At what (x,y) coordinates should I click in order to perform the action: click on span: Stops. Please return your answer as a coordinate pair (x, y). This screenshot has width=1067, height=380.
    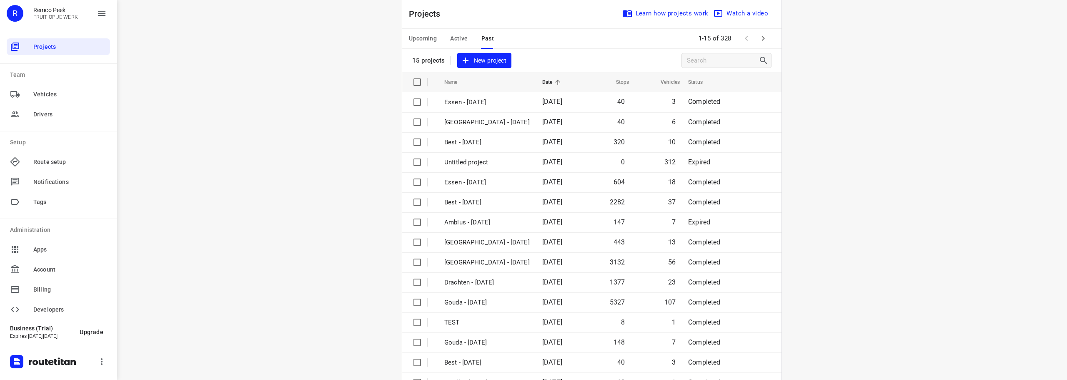
    Looking at the image, I should click on (617, 82).